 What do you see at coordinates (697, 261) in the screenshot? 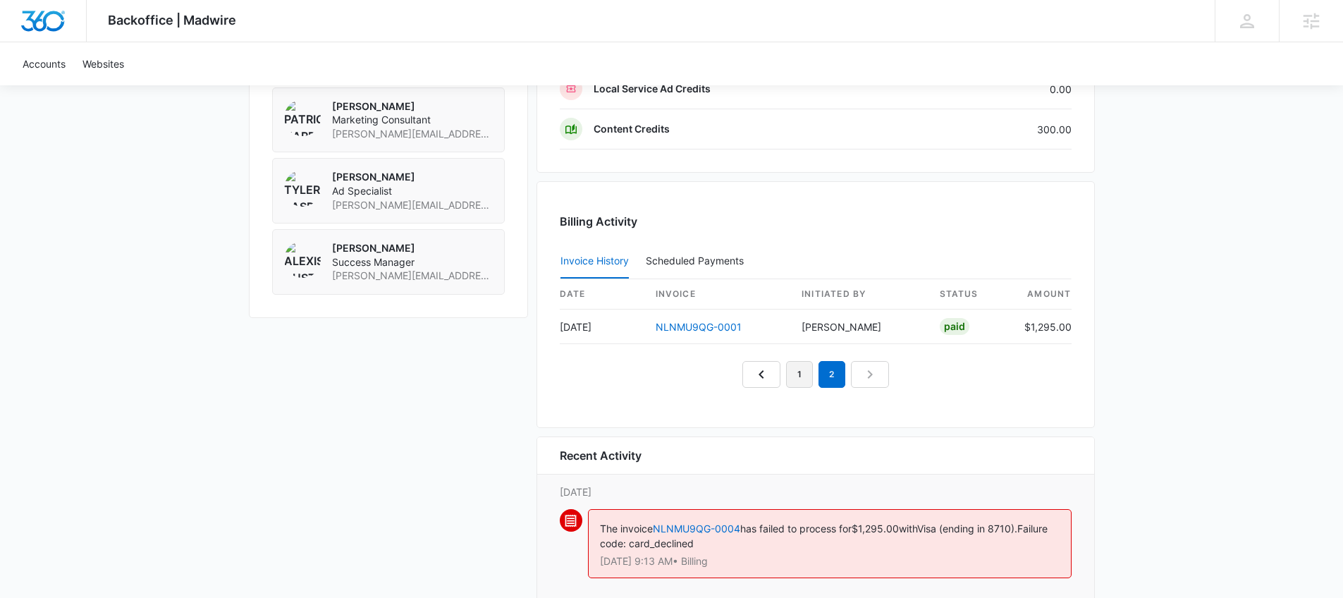
I see `div: Scheduled Payments` at bounding box center [697, 261].